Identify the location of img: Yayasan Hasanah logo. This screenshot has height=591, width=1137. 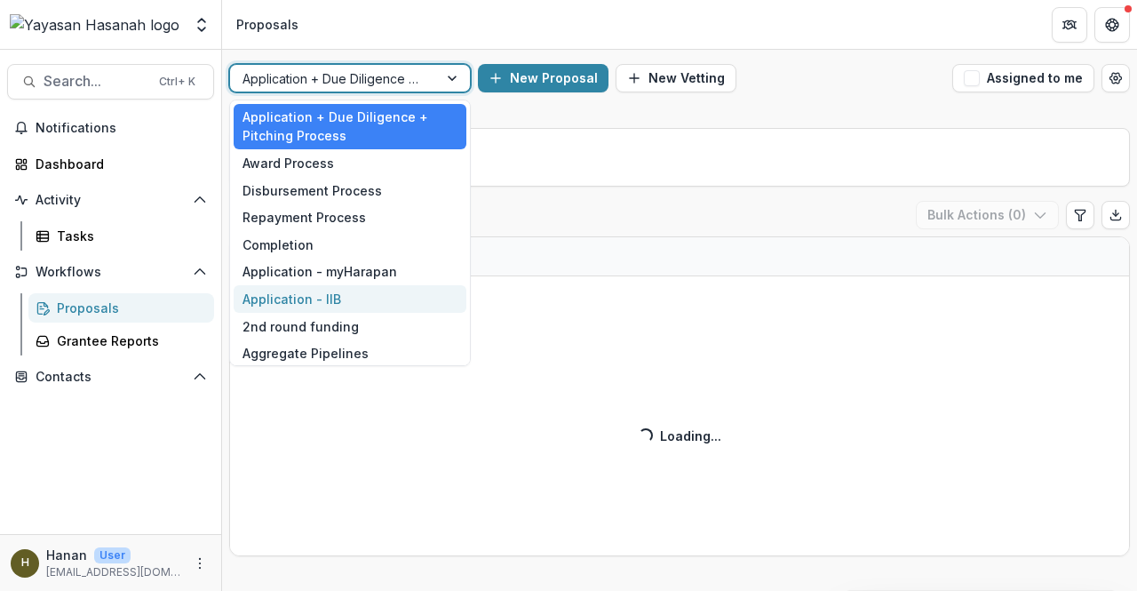
(94, 25).